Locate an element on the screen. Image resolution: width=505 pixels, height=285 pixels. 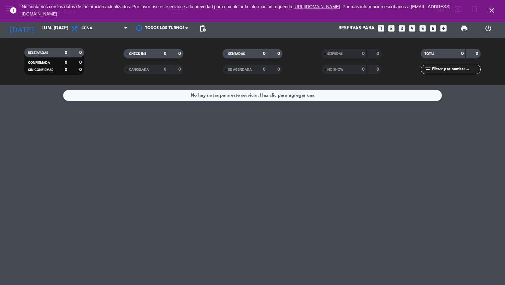
i: error is located at coordinates (13, 10).